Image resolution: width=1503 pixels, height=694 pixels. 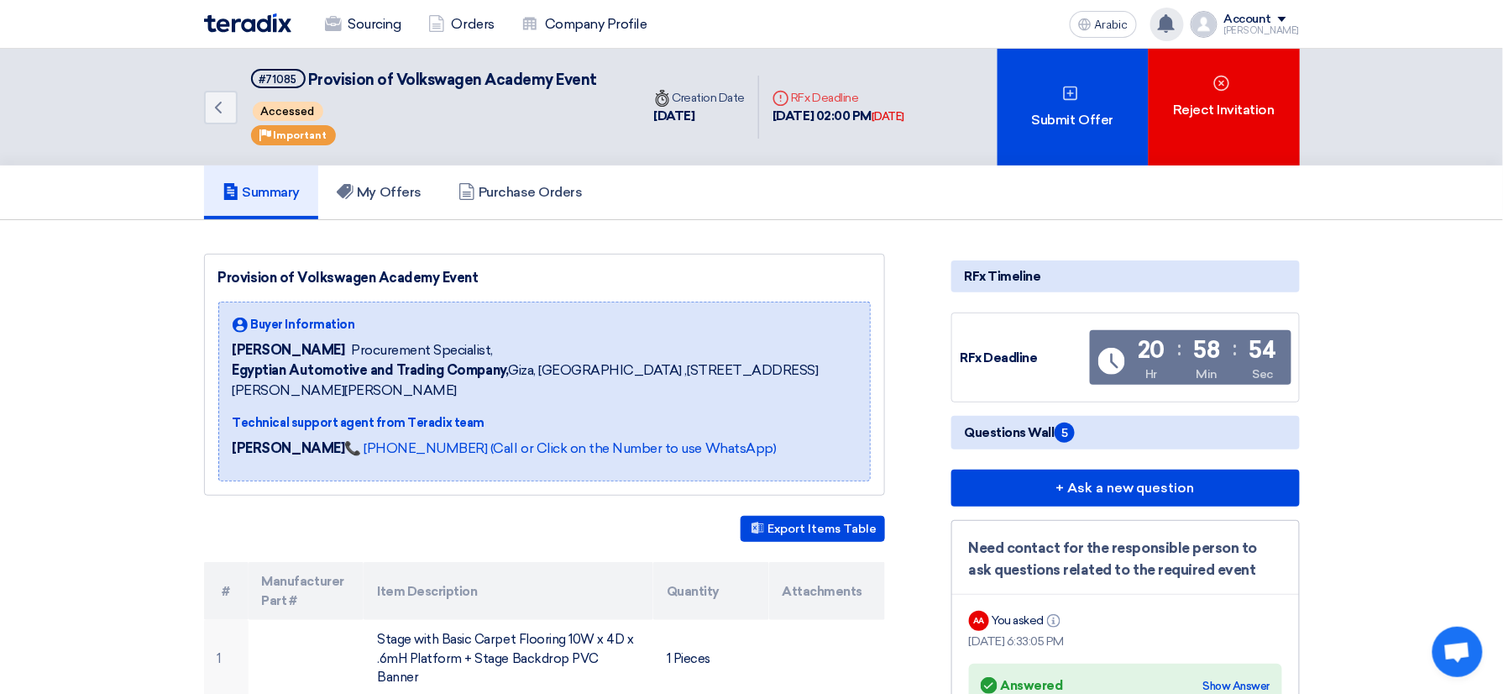 I want to click on font: Creation Date, so click(x=699, y=97).